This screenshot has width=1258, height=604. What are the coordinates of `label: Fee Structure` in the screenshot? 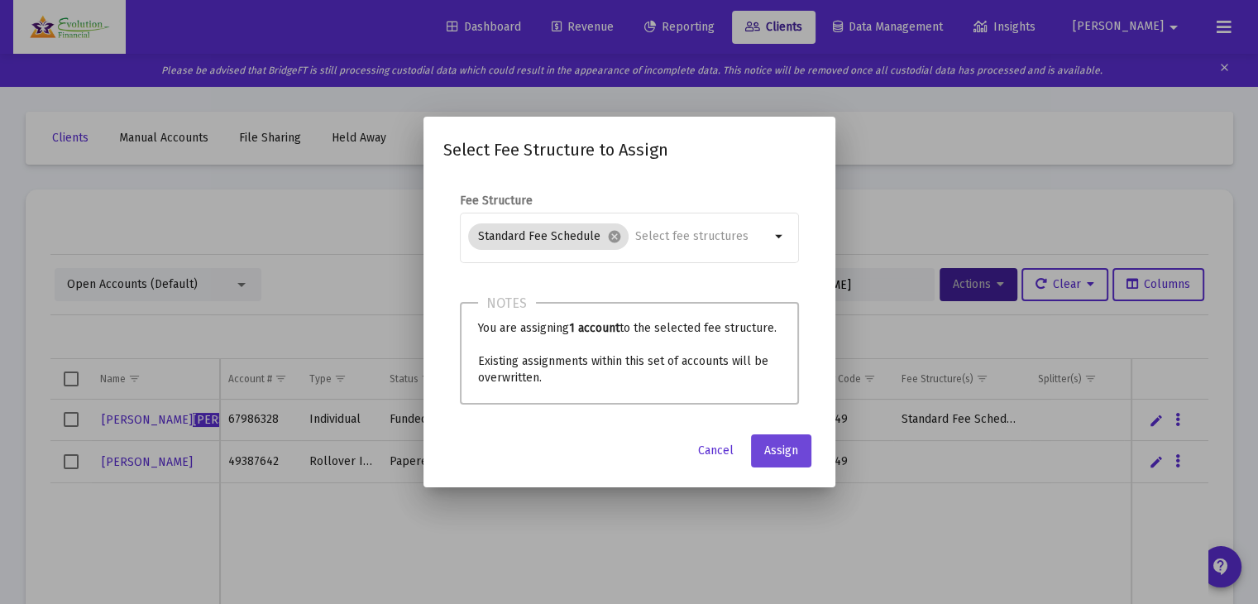 It's located at (496, 200).